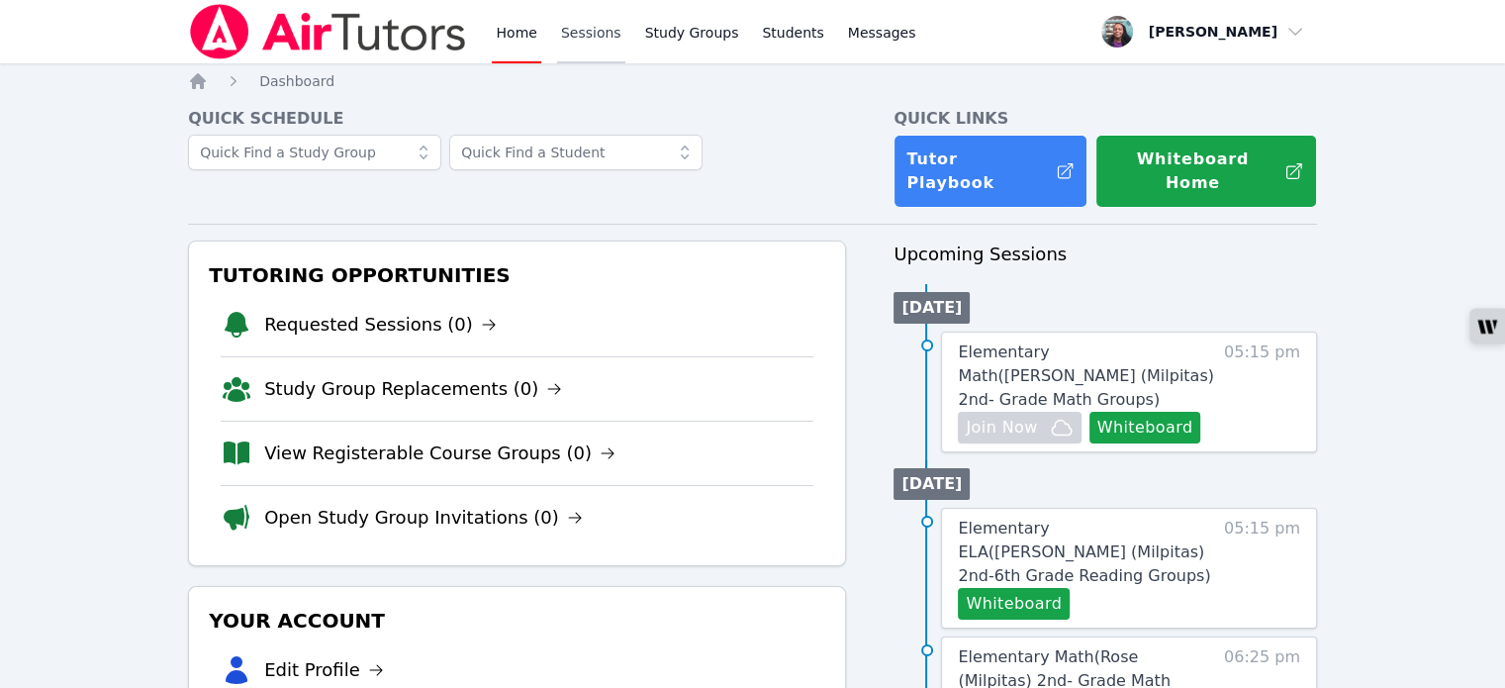  Describe the element at coordinates (1206, 171) in the screenshot. I see `button: Whiteboard Home` at that location.